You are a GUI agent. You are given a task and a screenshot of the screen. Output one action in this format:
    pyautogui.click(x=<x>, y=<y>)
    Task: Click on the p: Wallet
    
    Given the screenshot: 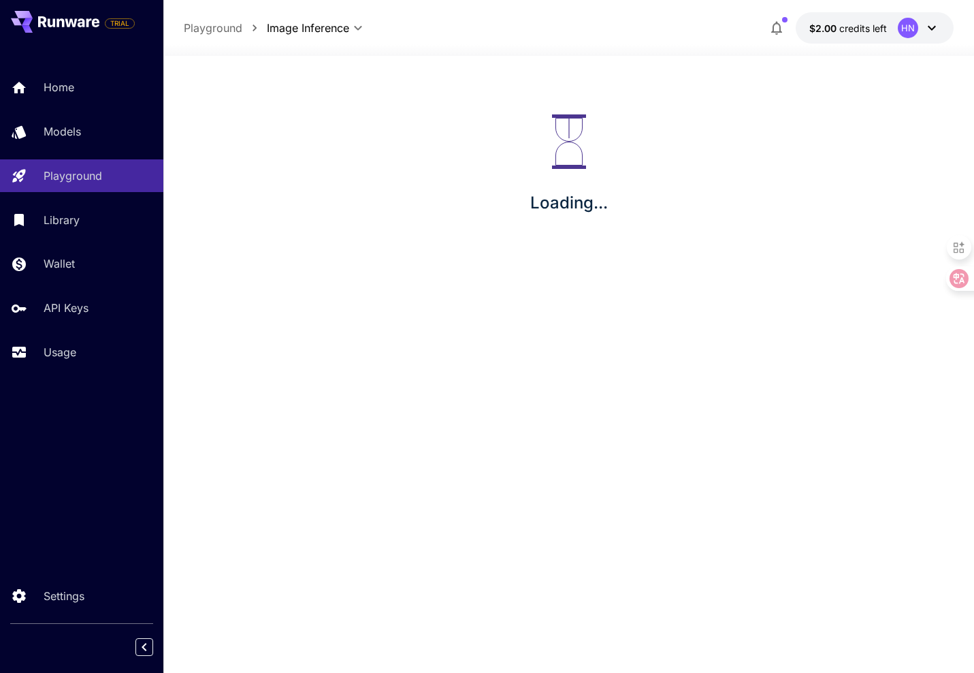 What is the action you would take?
    pyautogui.click(x=59, y=264)
    